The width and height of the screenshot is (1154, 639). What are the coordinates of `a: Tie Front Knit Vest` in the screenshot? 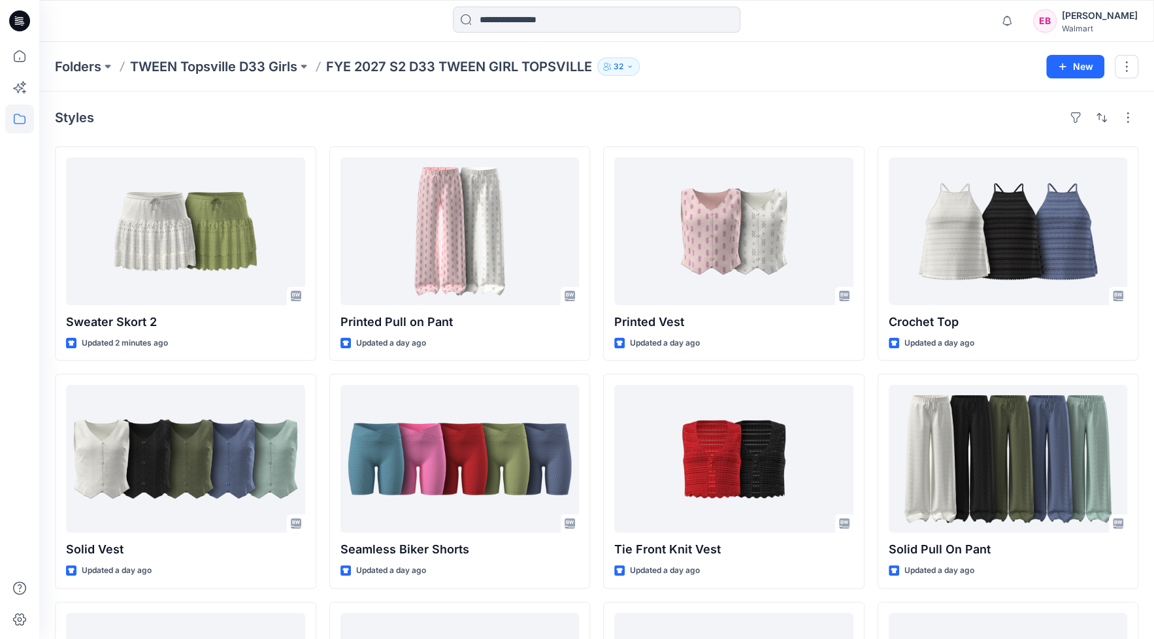 It's located at (734, 459).